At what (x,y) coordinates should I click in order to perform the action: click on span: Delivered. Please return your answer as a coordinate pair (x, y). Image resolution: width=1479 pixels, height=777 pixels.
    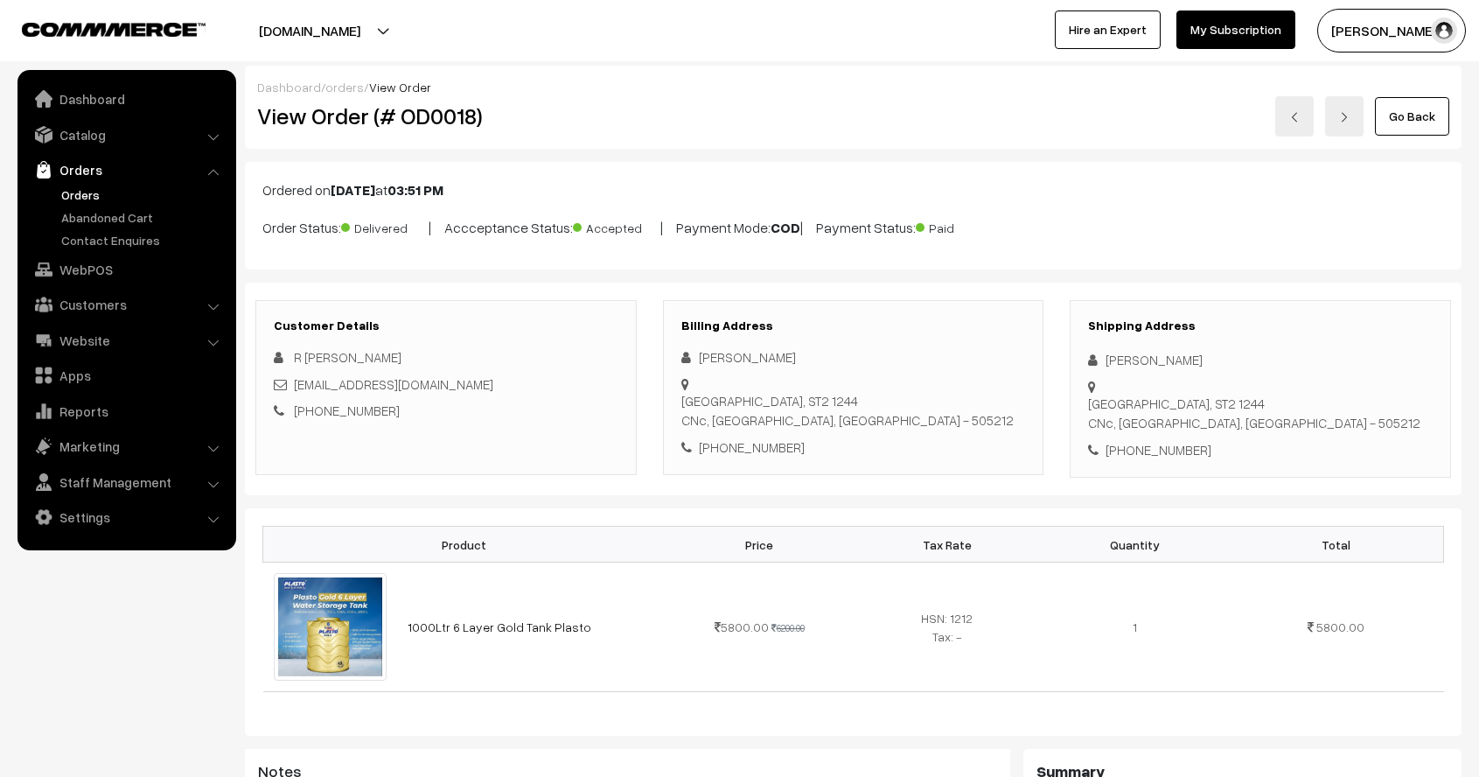
    Looking at the image, I should click on (385, 226).